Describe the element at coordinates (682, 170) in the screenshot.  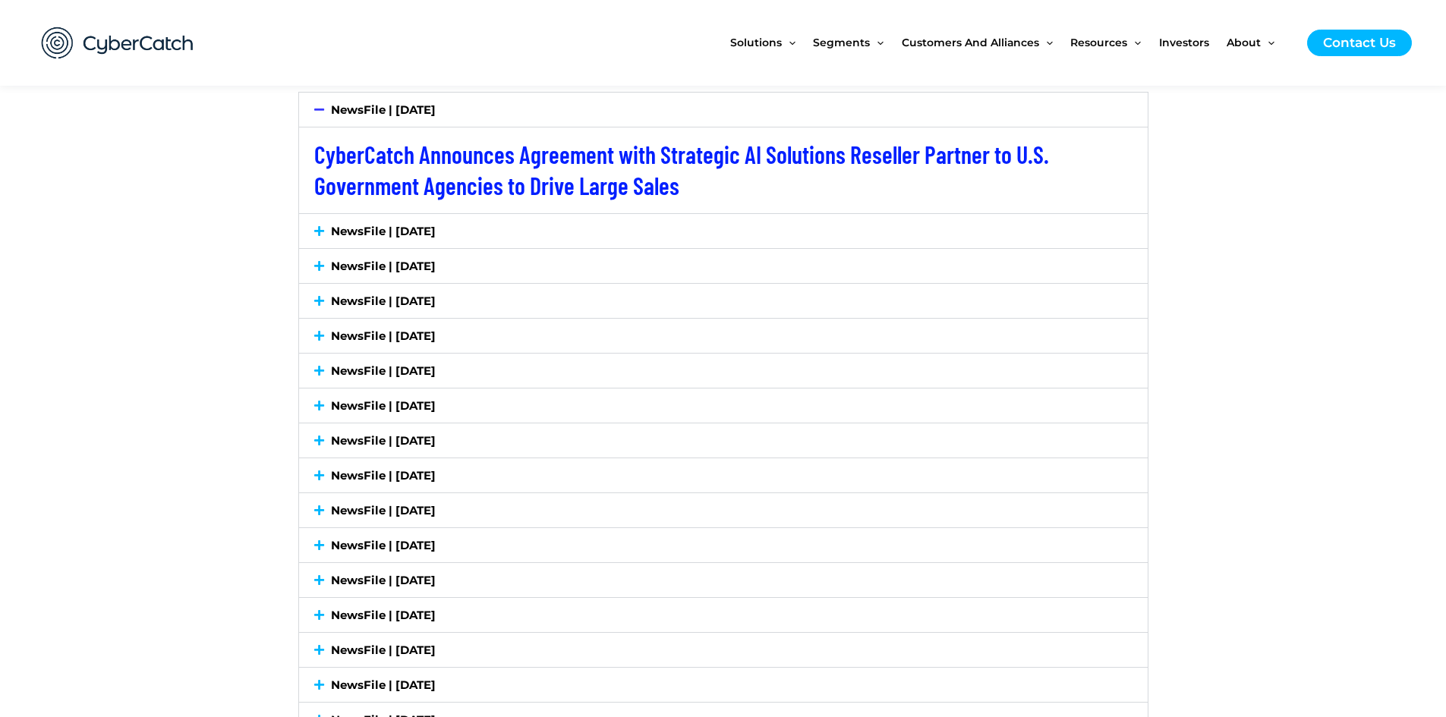
I see `a: CyberCatch Announces Agreement with Strategic AI Solutions Reseller Partner to U.S. Government Ag...` at that location.